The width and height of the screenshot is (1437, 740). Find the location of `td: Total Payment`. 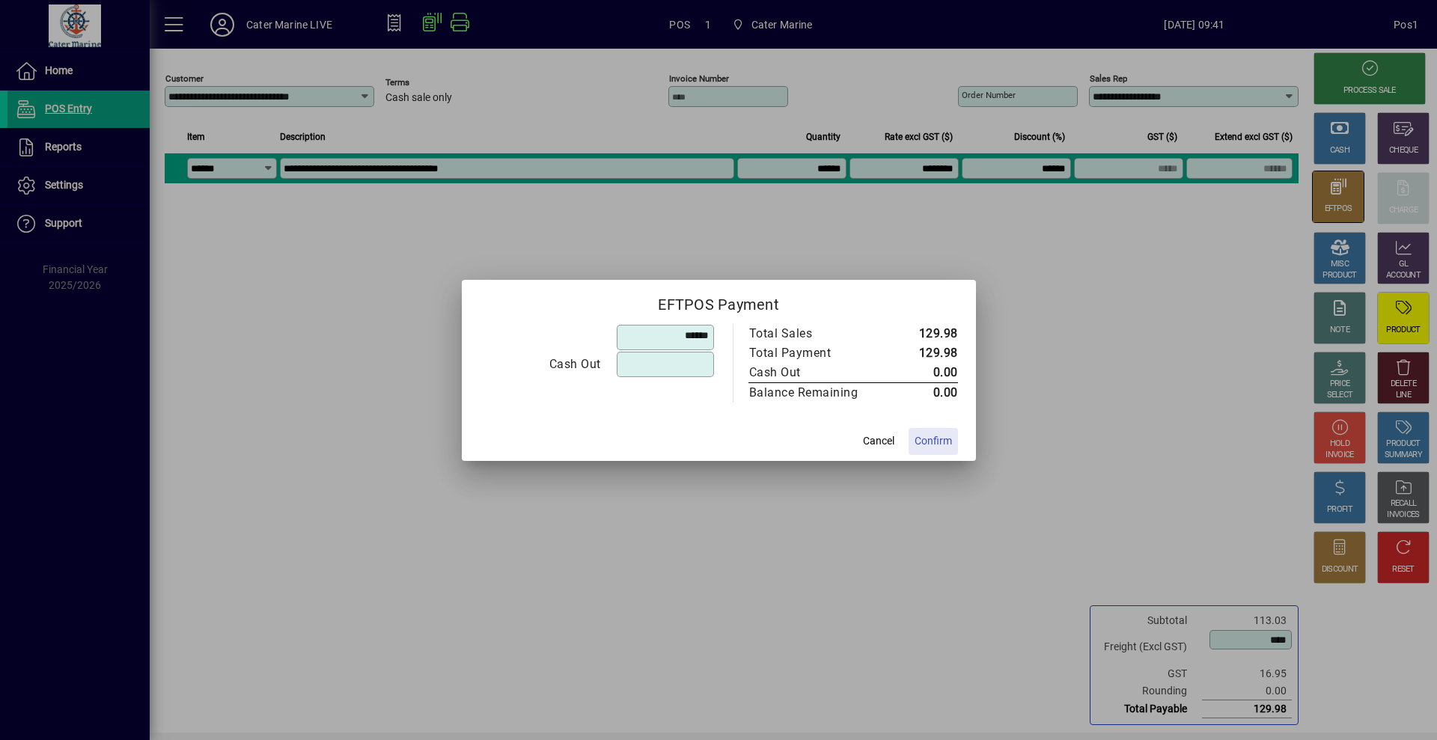

td: Total Payment is located at coordinates (819, 353).